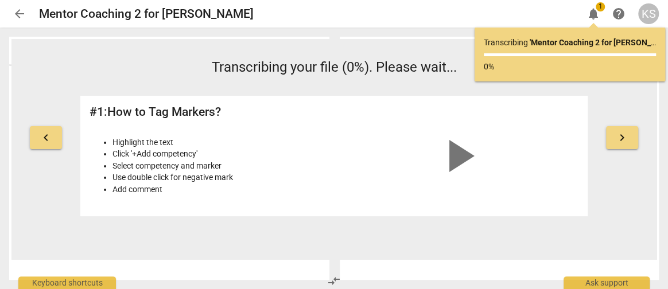 This screenshot has height=289, width=668. What do you see at coordinates (220, 177) in the screenshot?
I see `li: Use double click for negative mark` at bounding box center [220, 177].